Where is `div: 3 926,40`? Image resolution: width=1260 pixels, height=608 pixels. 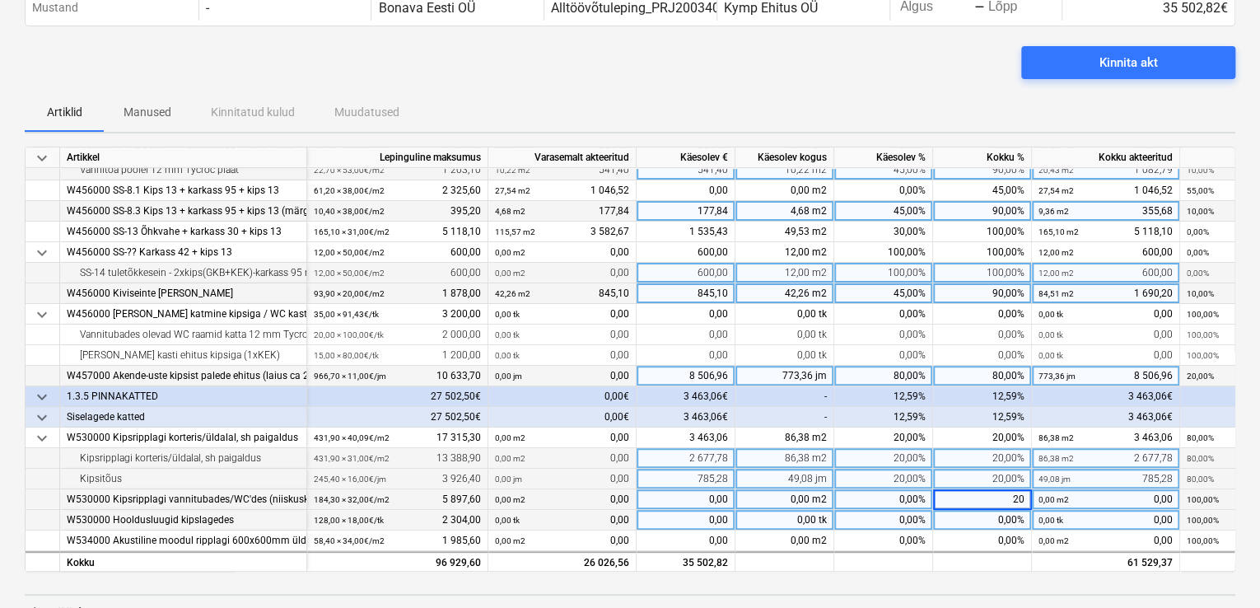
div: 3 926,40 is located at coordinates (397, 478).